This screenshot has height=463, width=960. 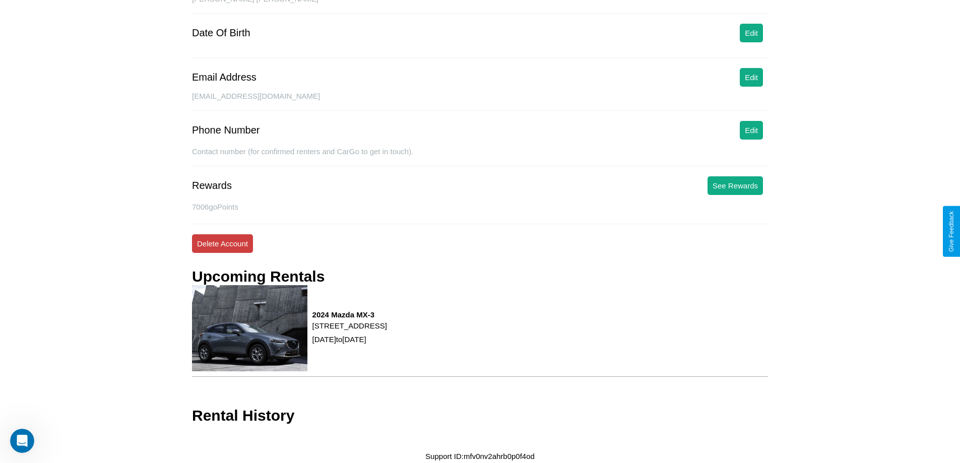 I want to click on h3: 2024 Mazda MX-3, so click(x=350, y=314).